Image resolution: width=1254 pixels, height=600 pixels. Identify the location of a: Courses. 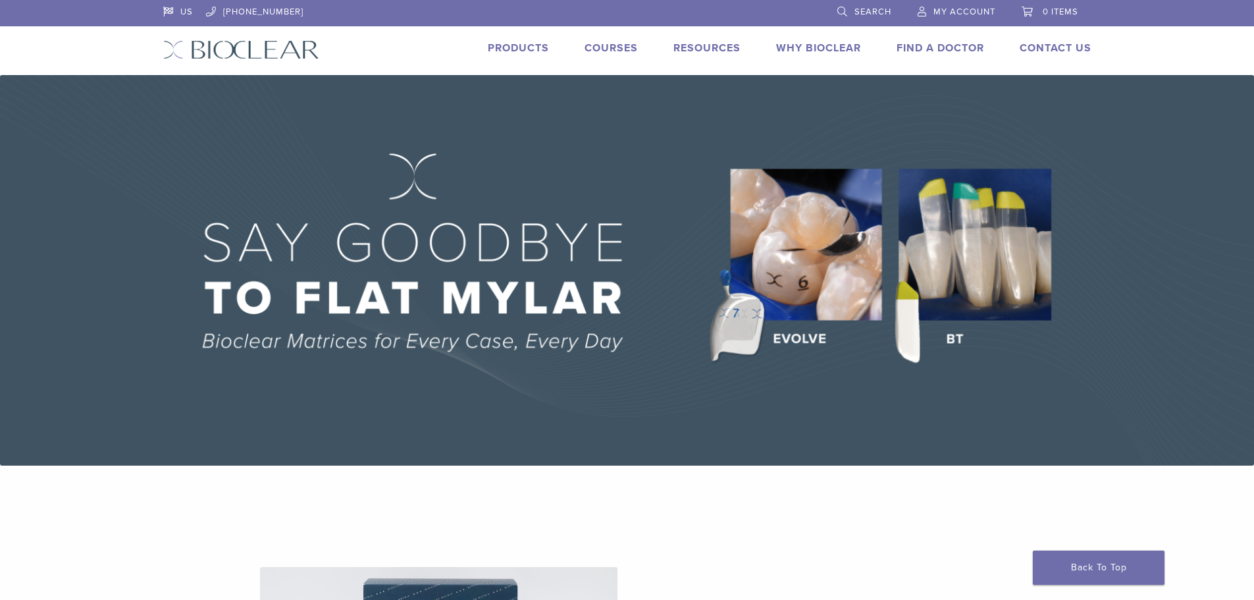
(611, 48).